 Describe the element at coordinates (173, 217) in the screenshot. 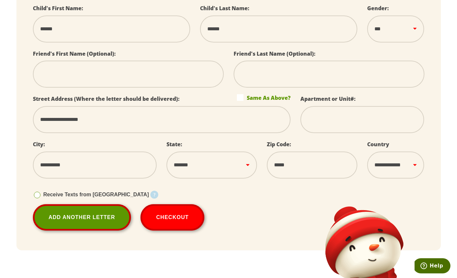

I see `button: Checkout` at that location.